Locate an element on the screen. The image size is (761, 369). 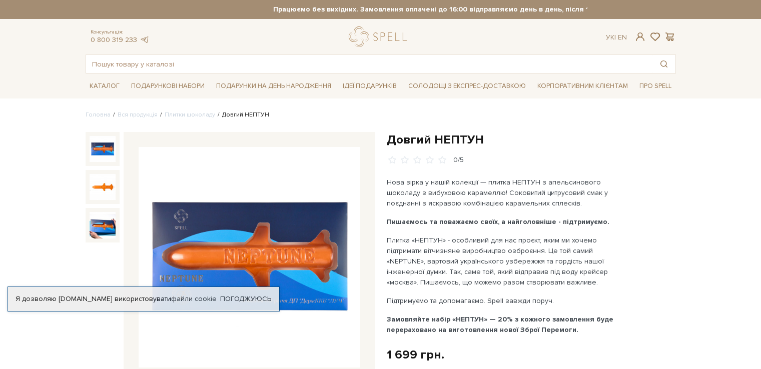
a: Корпоративним клієнтам is located at coordinates (583, 86).